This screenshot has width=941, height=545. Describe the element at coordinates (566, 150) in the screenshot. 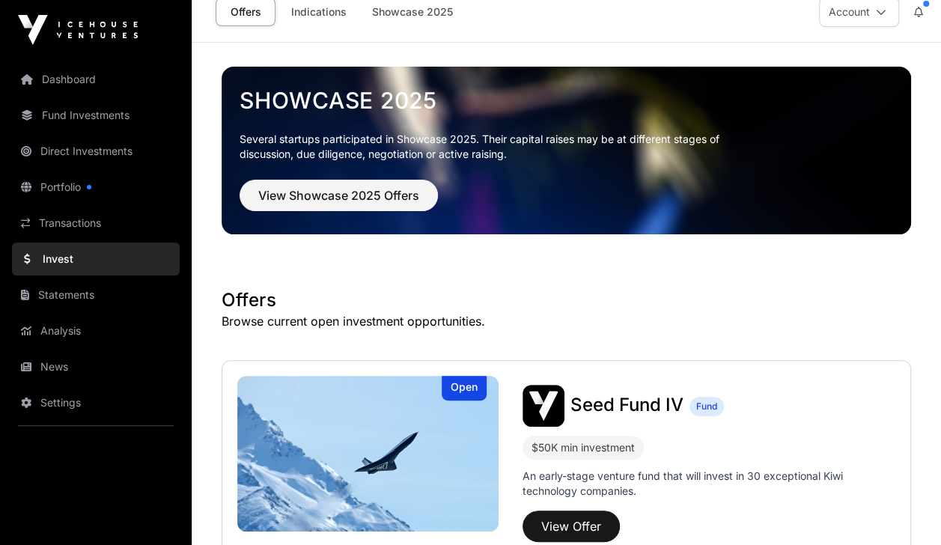

I see `img: Showcase 2025` at that location.